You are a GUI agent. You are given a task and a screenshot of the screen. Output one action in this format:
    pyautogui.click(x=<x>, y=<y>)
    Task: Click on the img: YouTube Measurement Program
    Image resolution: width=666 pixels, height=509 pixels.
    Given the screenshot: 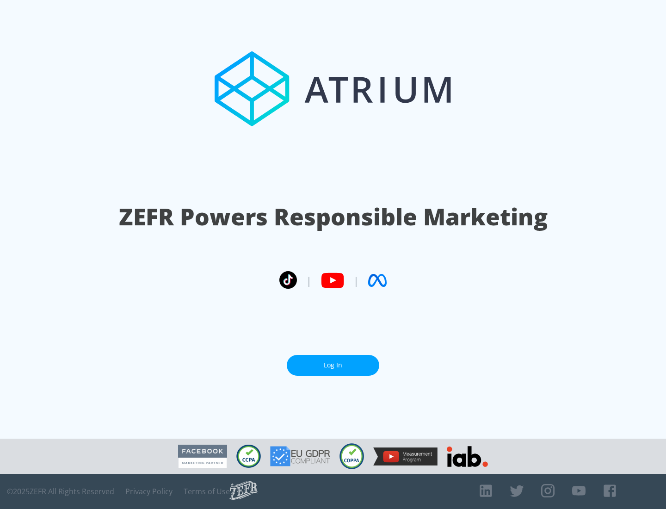 What is the action you would take?
    pyautogui.click(x=405, y=456)
    